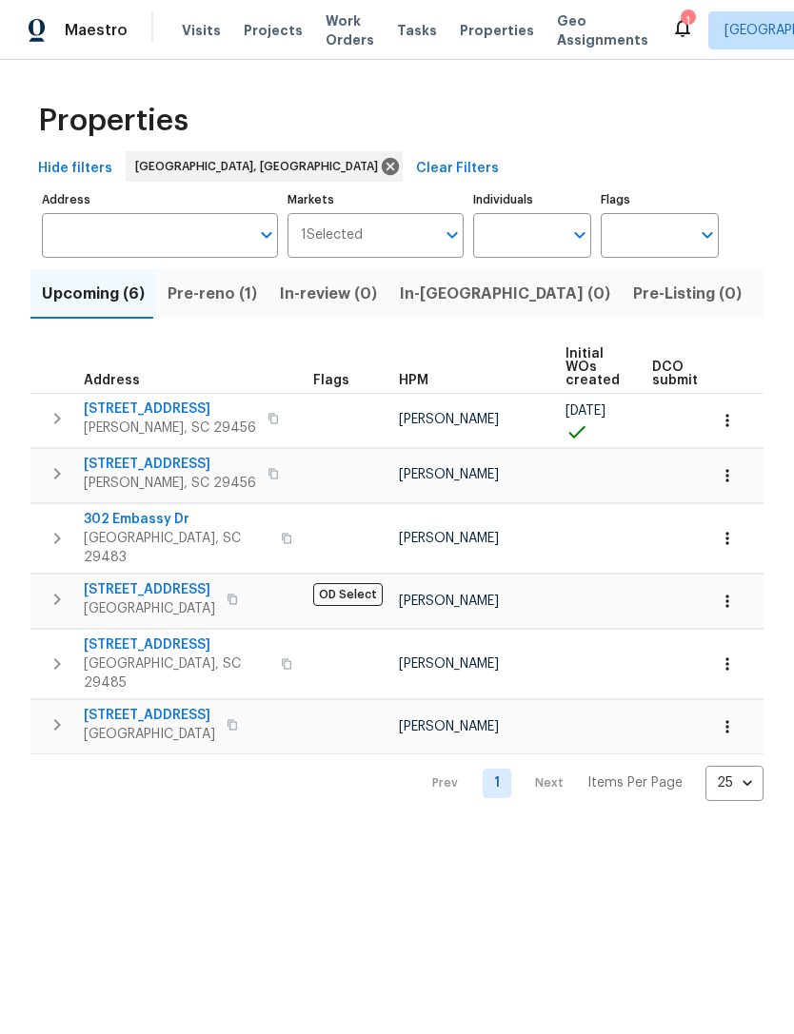 This screenshot has height=1034, width=794. What do you see at coordinates (687, 21) in the screenshot?
I see `div: 1` at bounding box center [687, 21].